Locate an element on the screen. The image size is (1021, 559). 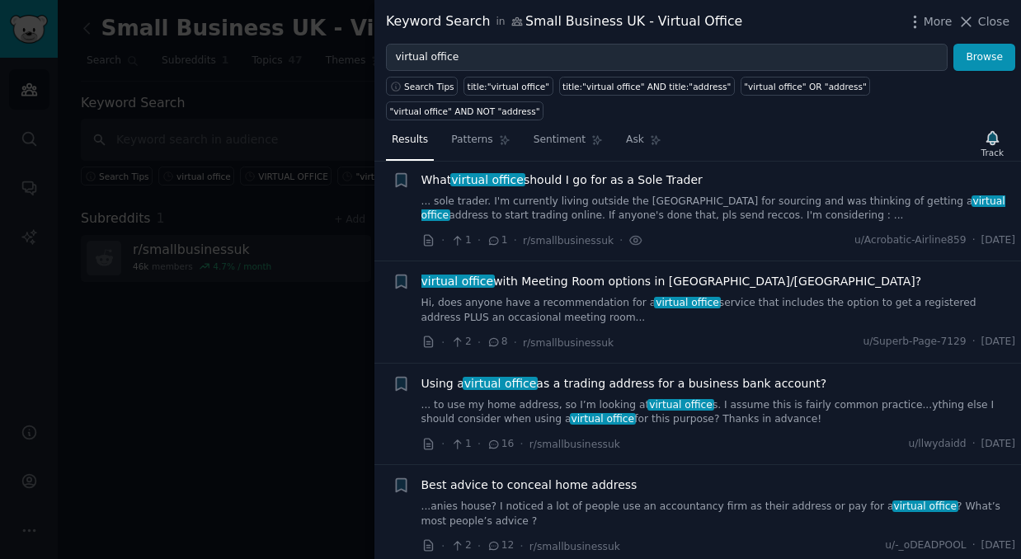
a: Using avirtual officeas a trading address for a business bank account? is located at coordinates (624, 383).